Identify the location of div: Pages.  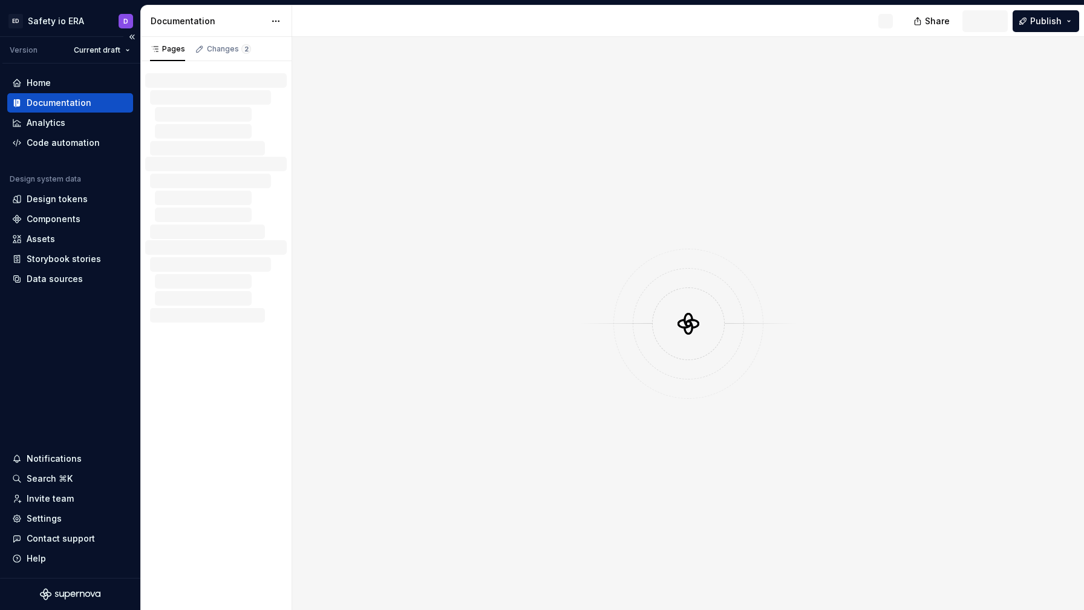
(168, 49).